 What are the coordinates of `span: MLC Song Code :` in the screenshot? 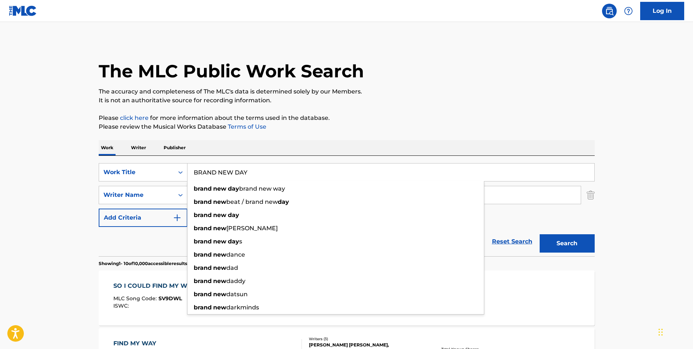 It's located at (136, 299).